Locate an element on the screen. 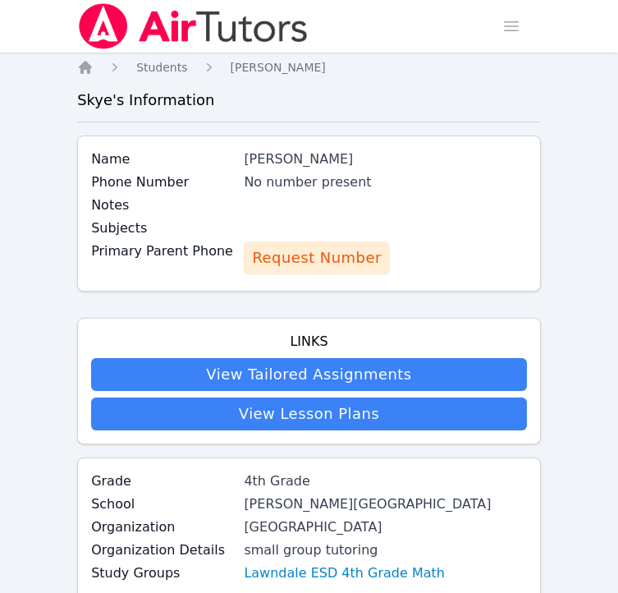  div: 4th Grade is located at coordinates (385, 481).